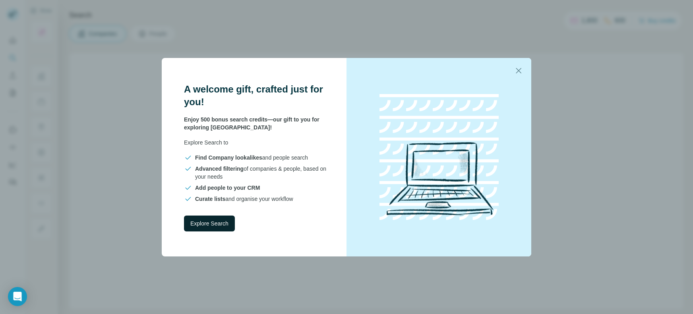 The width and height of the screenshot is (693, 314). I want to click on button: Explore Search, so click(209, 224).